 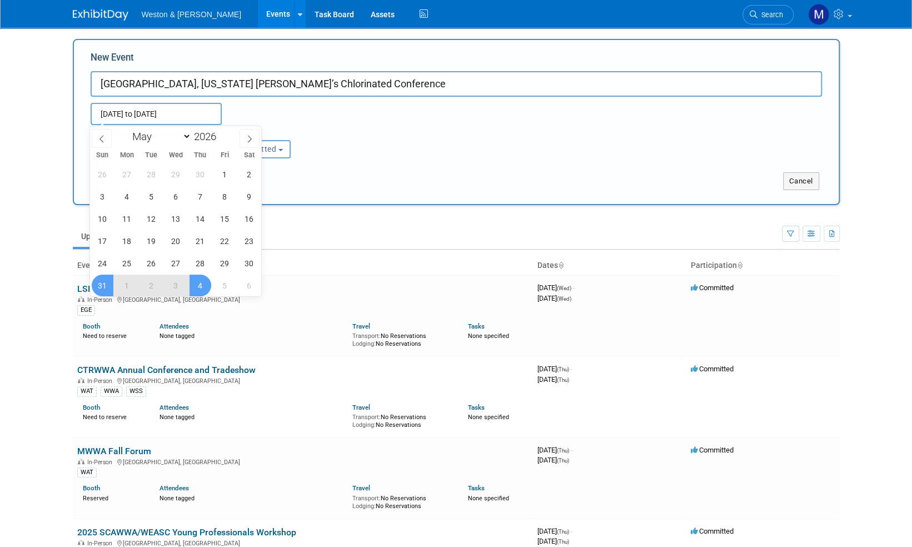 What do you see at coordinates (151, 174) in the screenshot?
I see `span: April 28, 2026` at bounding box center [151, 174].